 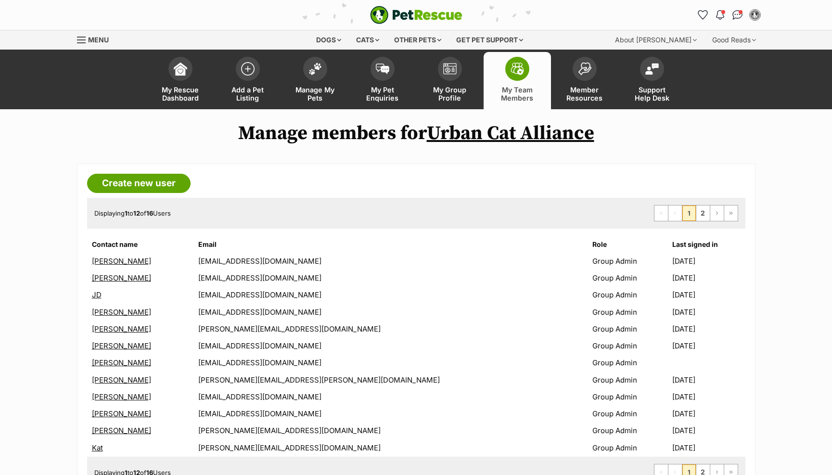 What do you see at coordinates (584, 80) in the screenshot?
I see `a: Member Resources` at bounding box center [584, 80].